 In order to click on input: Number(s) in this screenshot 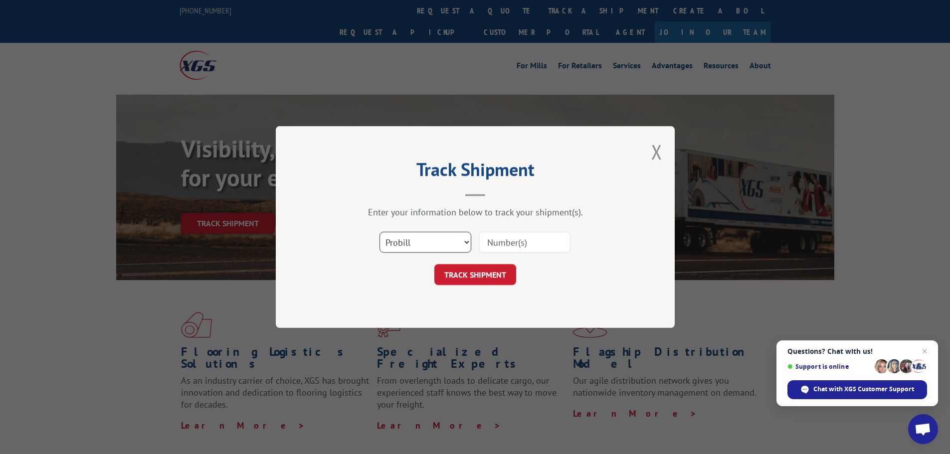, I will do `click(525, 242)`.